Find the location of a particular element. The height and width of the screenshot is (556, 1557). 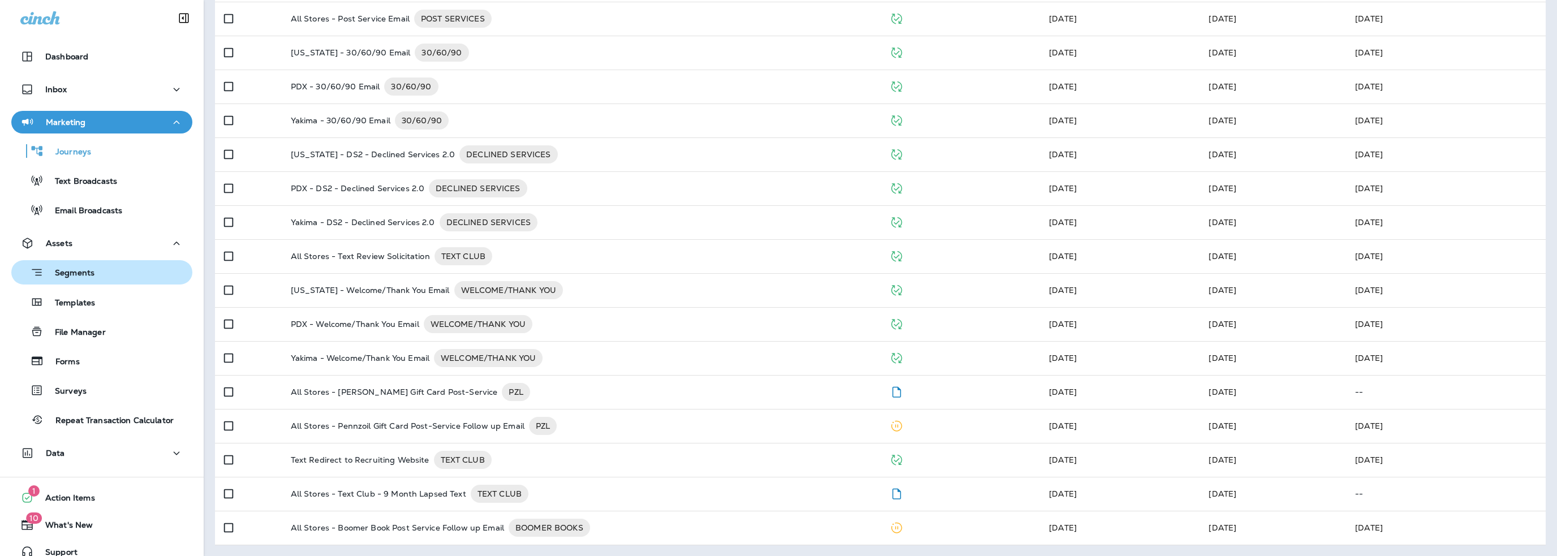

span: Paused is located at coordinates (896, 425).